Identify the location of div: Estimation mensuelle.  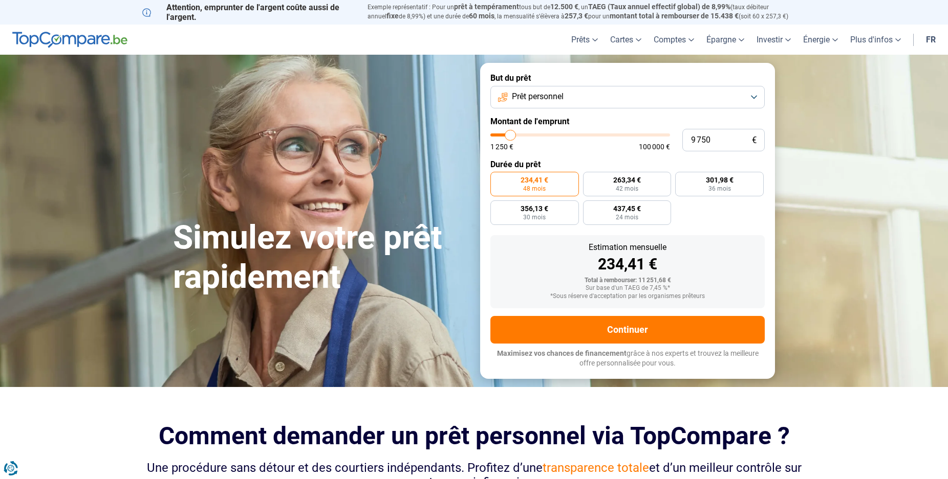
(627, 248).